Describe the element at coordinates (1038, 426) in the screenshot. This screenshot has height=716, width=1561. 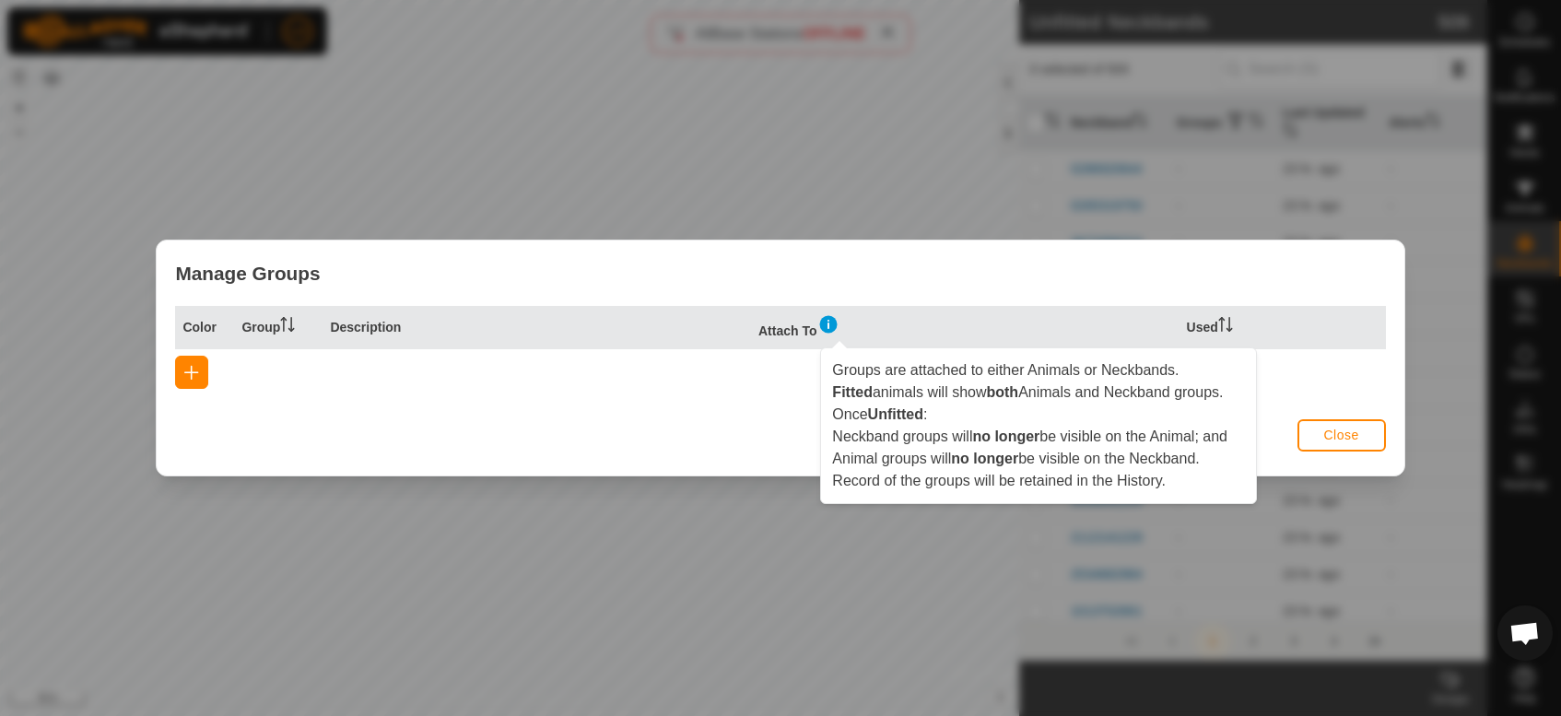
I see `div: Groups are attached to either Animals or Neckbands. animals will show Animals and Neckband groups...` at that location.